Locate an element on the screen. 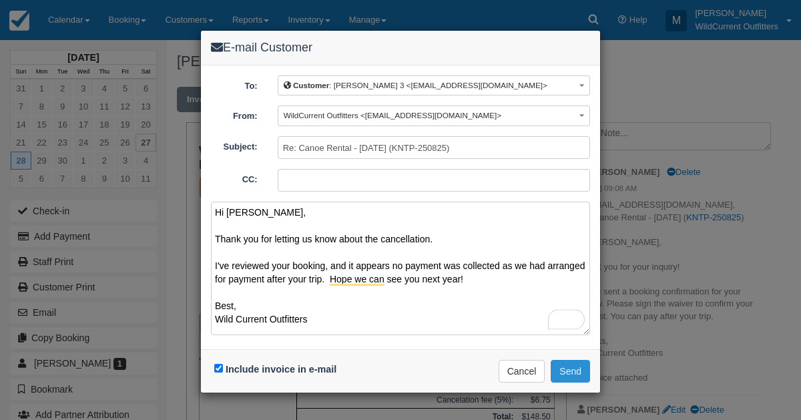 This screenshot has width=801, height=420. label: Include invoice in e-mail is located at coordinates (281, 369).